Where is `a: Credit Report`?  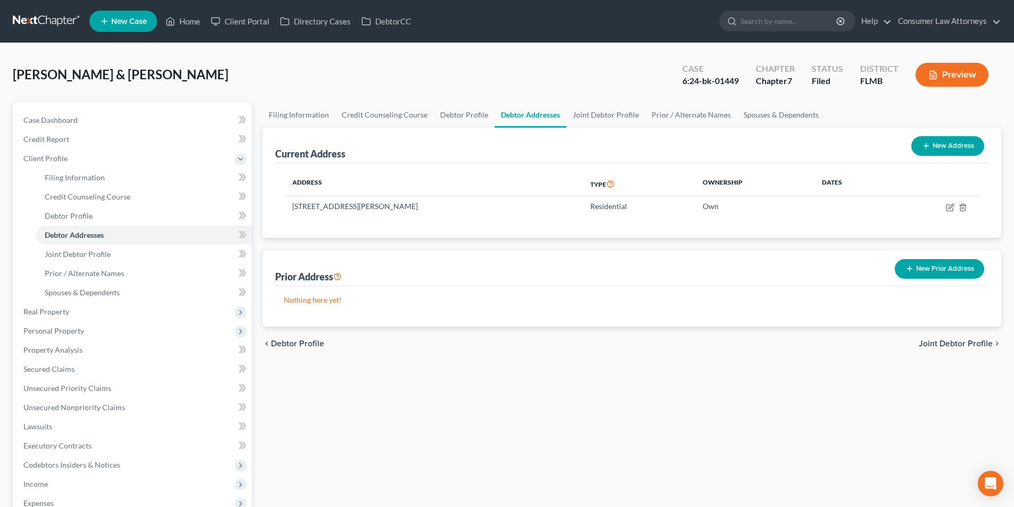
a: Credit Report is located at coordinates (133, 139).